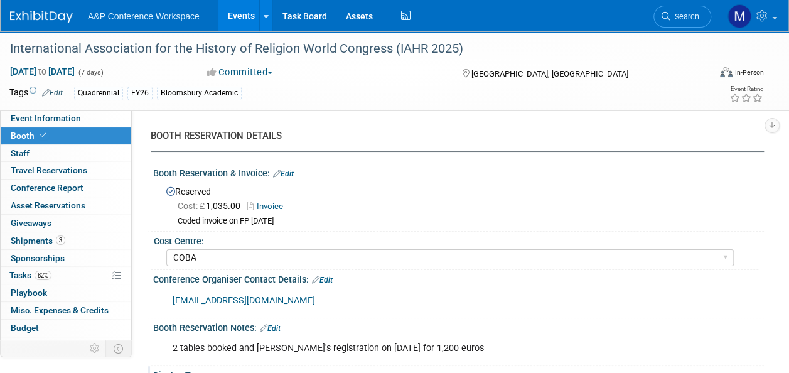 The image size is (789, 373). I want to click on span: Shipments, so click(38, 240).